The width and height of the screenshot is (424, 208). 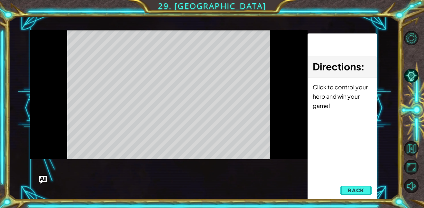 What do you see at coordinates (43, 180) in the screenshot?
I see `button: Ask AI` at bounding box center [43, 180].